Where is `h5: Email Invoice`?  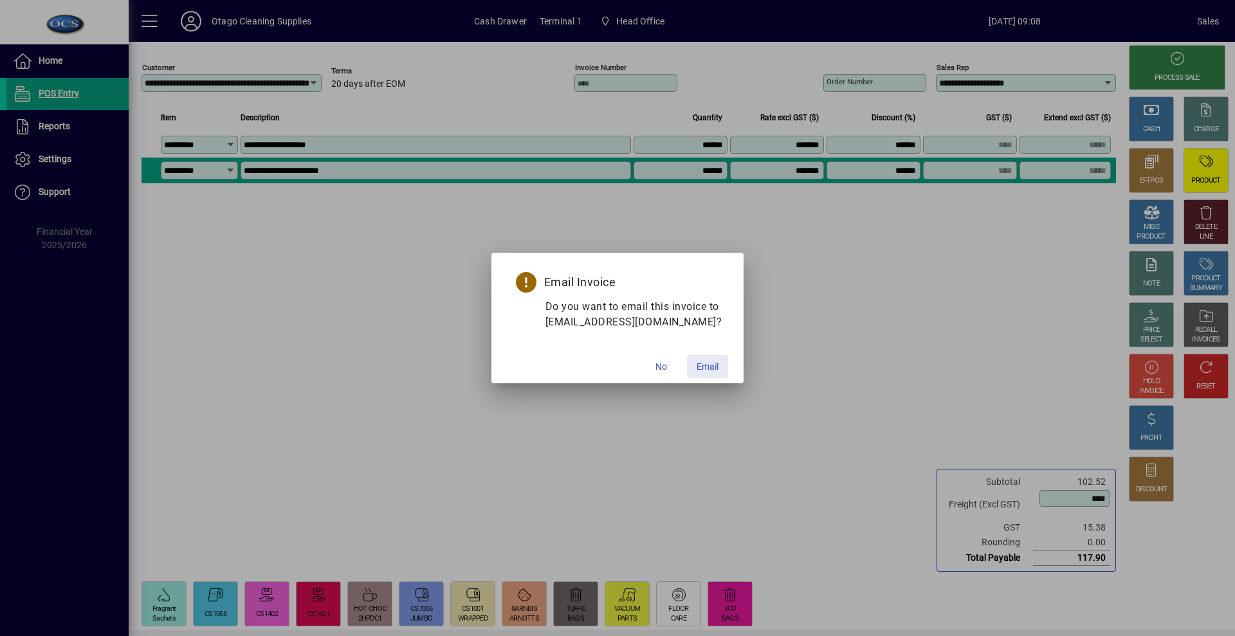
h5: Email Invoice is located at coordinates (618, 282).